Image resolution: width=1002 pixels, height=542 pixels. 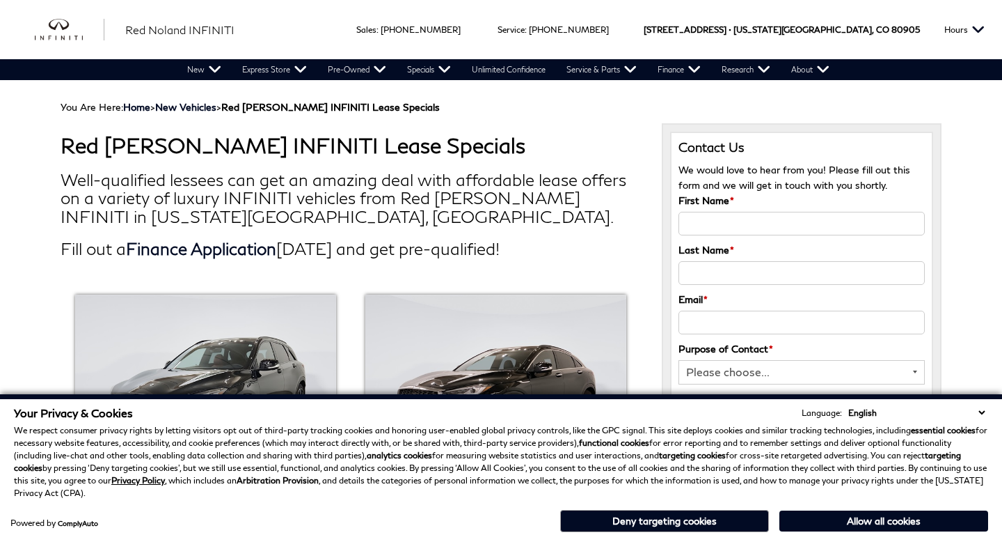 What do you see at coordinates (205, 392) in the screenshot?
I see `img: New 2025 INFINITI QX50 SPORT AWD` at bounding box center [205, 392].